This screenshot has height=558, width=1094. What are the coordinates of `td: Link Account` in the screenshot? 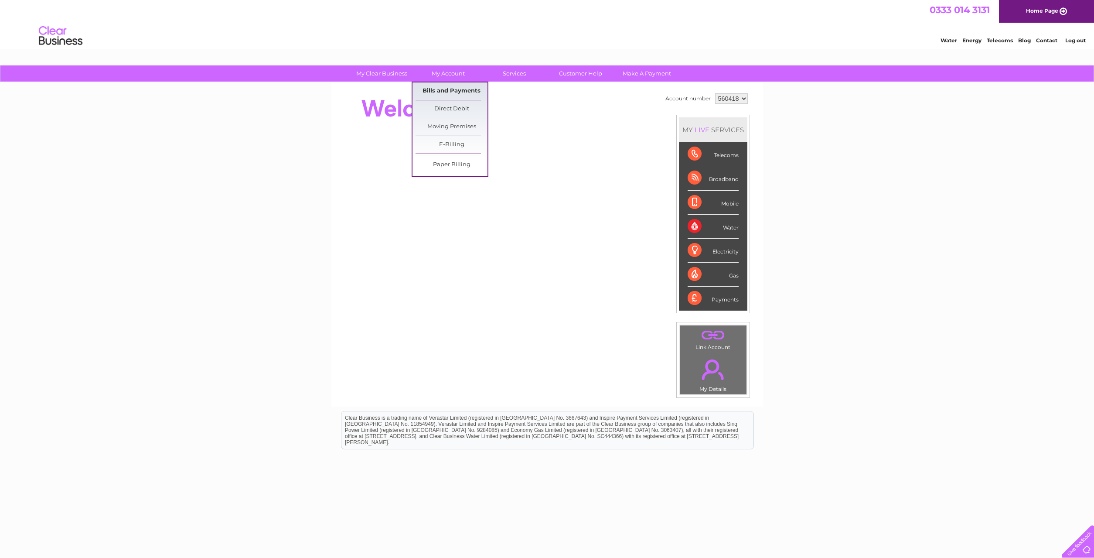 It's located at (713, 338).